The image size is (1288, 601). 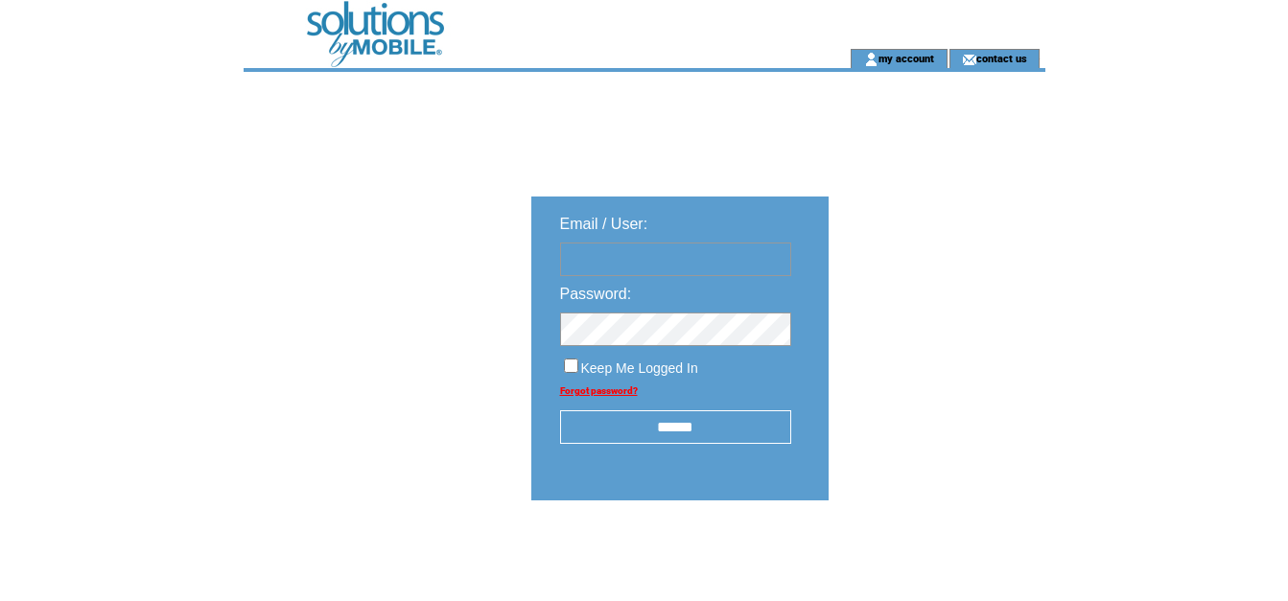 What do you see at coordinates (969, 59) in the screenshot?
I see `img: contact_us_icon.gif;jsessionid=254C7D8A219D193AE040855F204643A0` at bounding box center [969, 59].